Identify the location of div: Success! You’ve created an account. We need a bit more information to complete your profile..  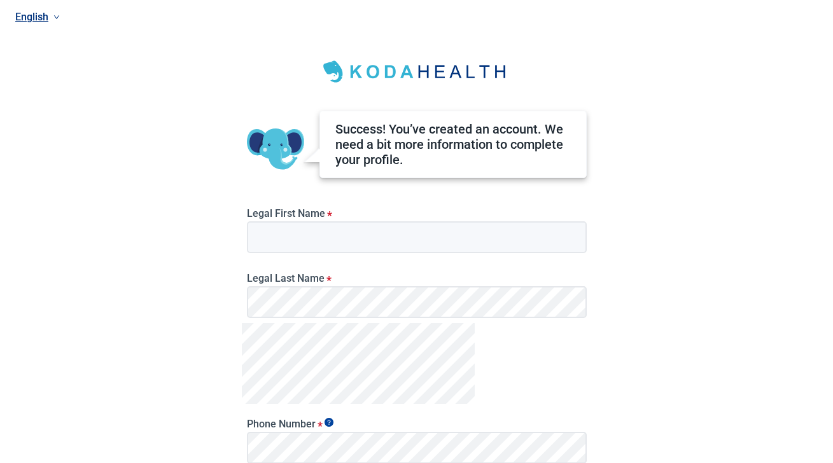
(453, 144).